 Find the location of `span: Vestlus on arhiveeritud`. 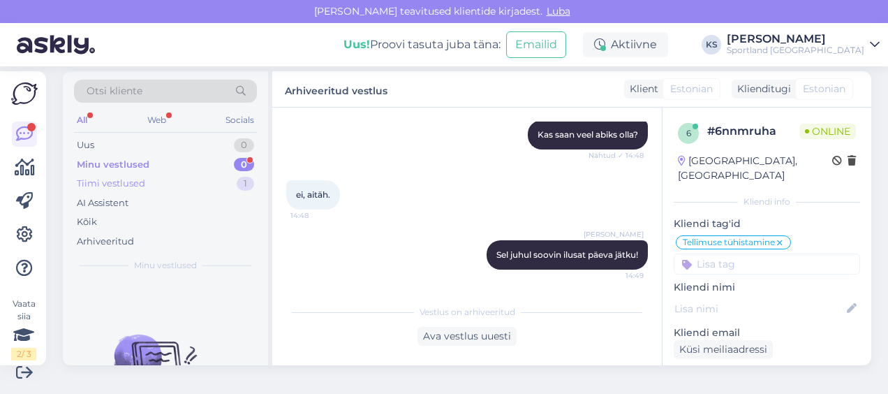

span: Vestlus on arhiveeritud is located at coordinates (467, 312).